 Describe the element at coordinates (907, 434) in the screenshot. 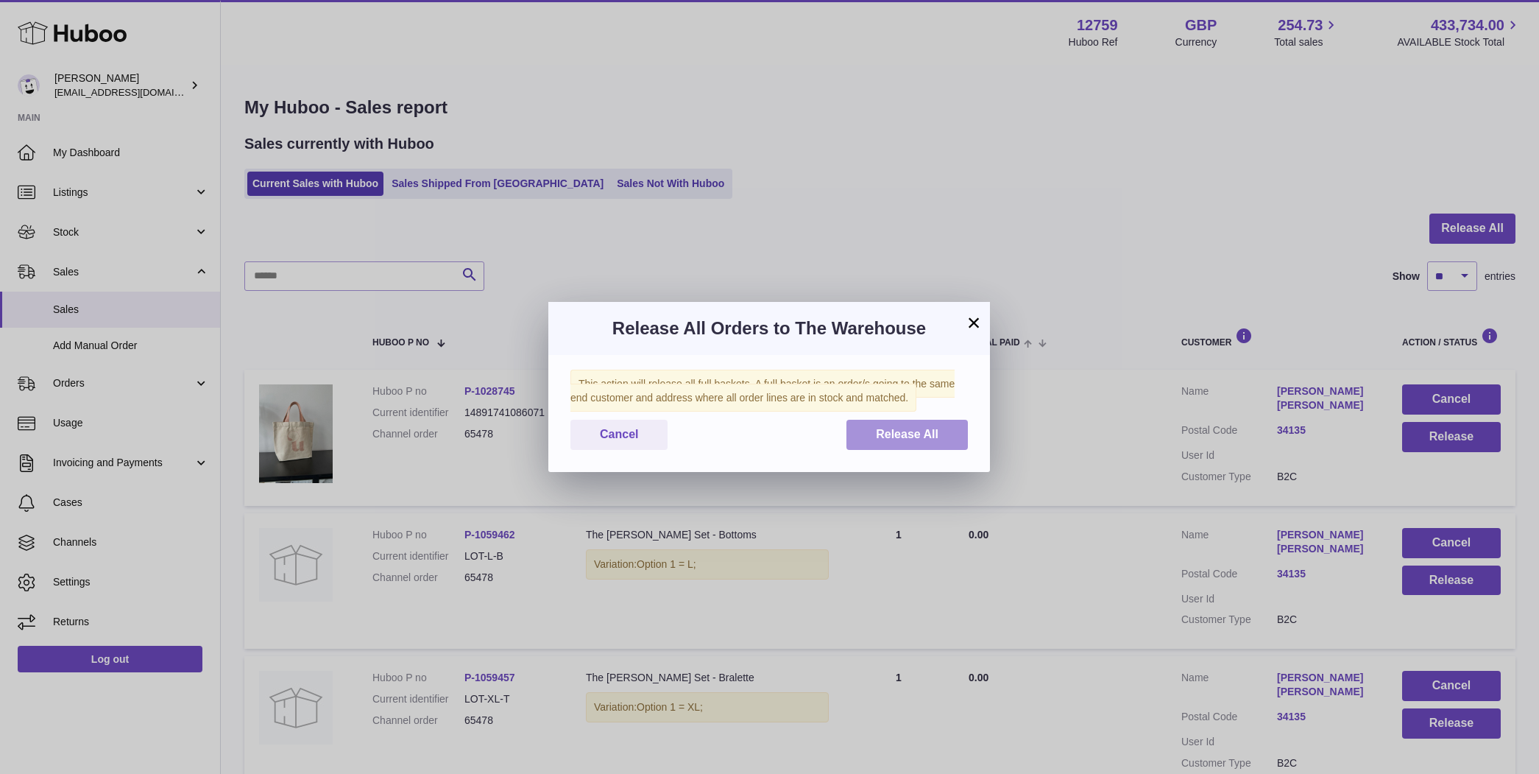

I see `span: Release All` at that location.